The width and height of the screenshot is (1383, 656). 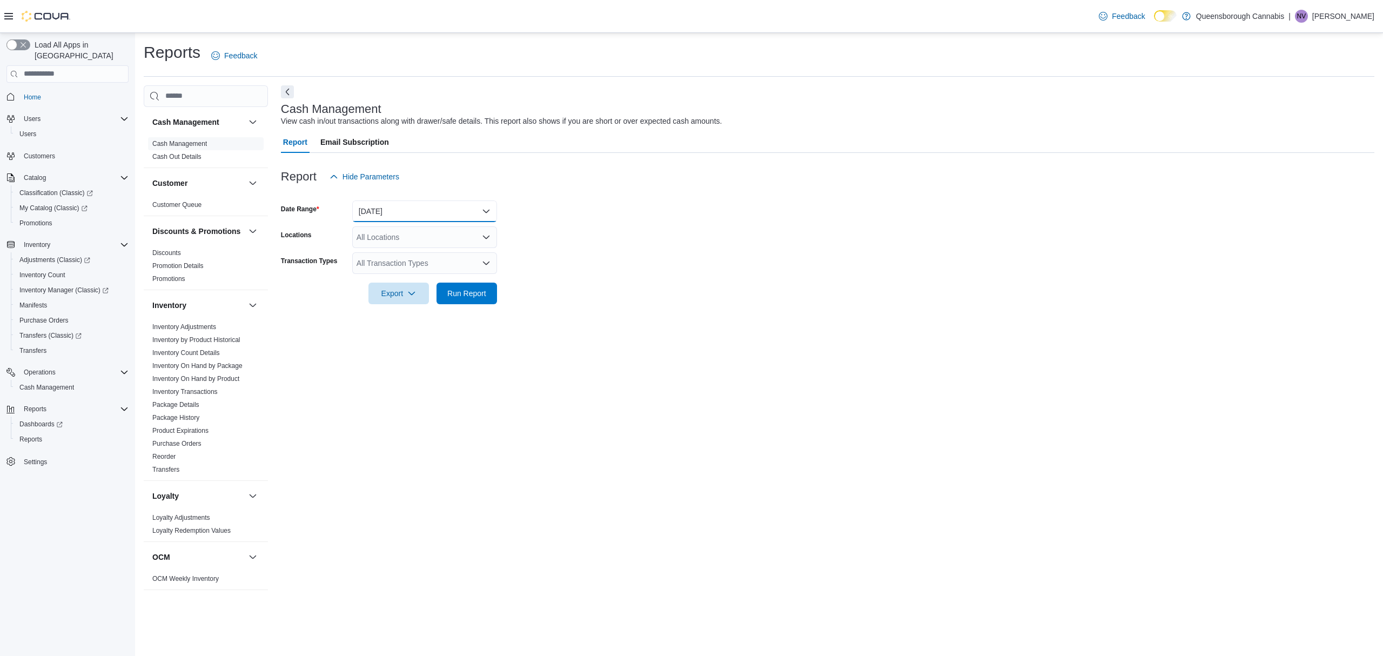 I want to click on span: Classification (Classic), so click(x=56, y=193).